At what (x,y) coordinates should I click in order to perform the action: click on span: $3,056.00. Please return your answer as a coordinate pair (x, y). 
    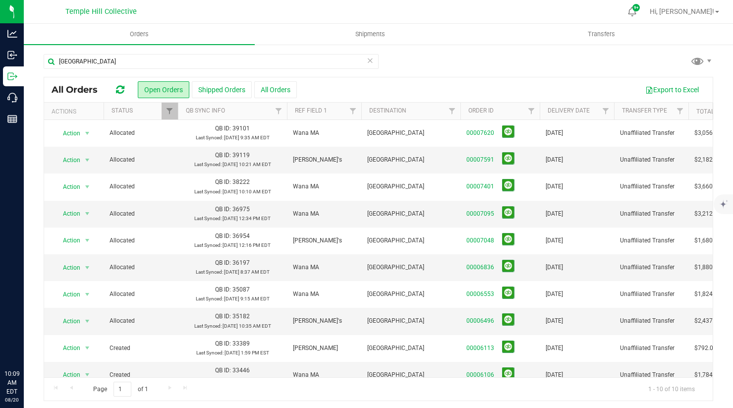
    Looking at the image, I should click on (708, 133).